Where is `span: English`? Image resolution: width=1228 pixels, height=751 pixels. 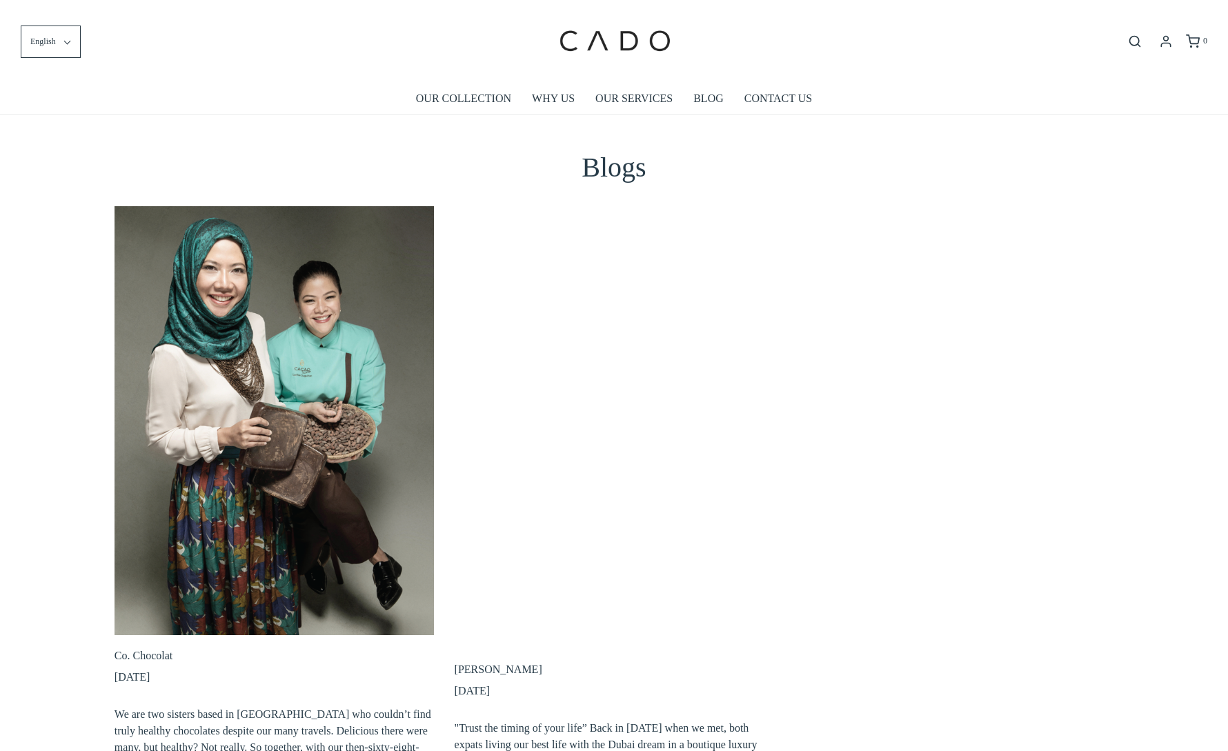 span: English is located at coordinates (43, 41).